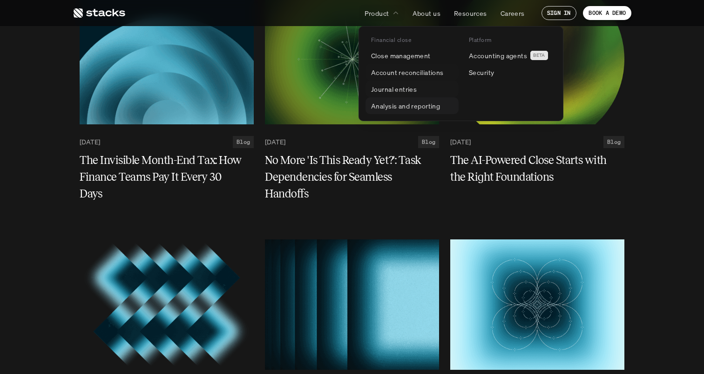 The image size is (704, 374). What do you see at coordinates (427, 13) in the screenshot?
I see `p: About us` at bounding box center [427, 13].